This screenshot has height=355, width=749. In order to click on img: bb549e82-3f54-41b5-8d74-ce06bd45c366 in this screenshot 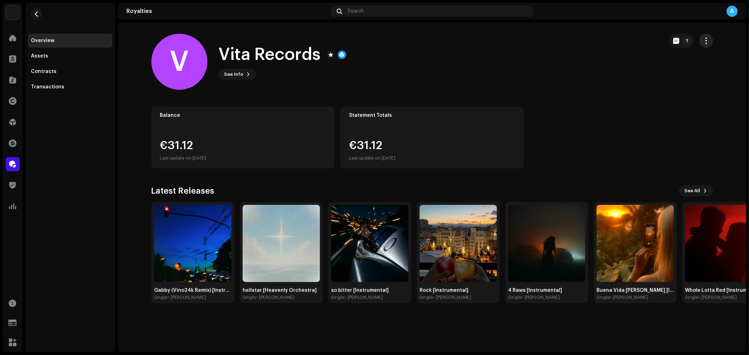, I will do `click(13, 13)`.